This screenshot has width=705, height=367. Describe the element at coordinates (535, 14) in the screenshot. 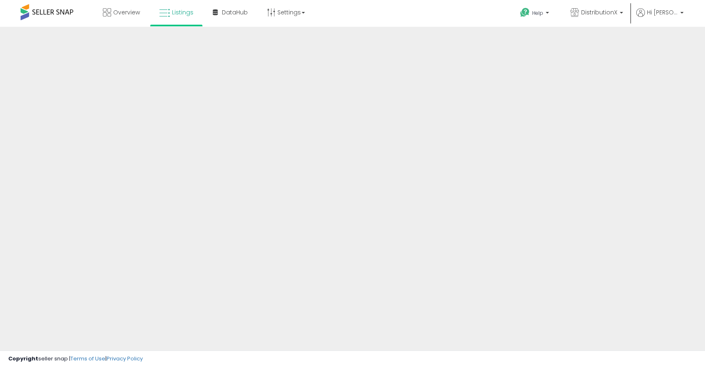

I see `a: Help` at that location.